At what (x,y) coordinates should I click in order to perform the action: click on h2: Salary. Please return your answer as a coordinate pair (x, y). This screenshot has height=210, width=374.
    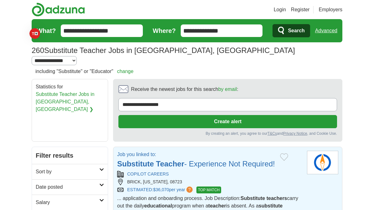
    Looking at the image, I should click on (67, 202).